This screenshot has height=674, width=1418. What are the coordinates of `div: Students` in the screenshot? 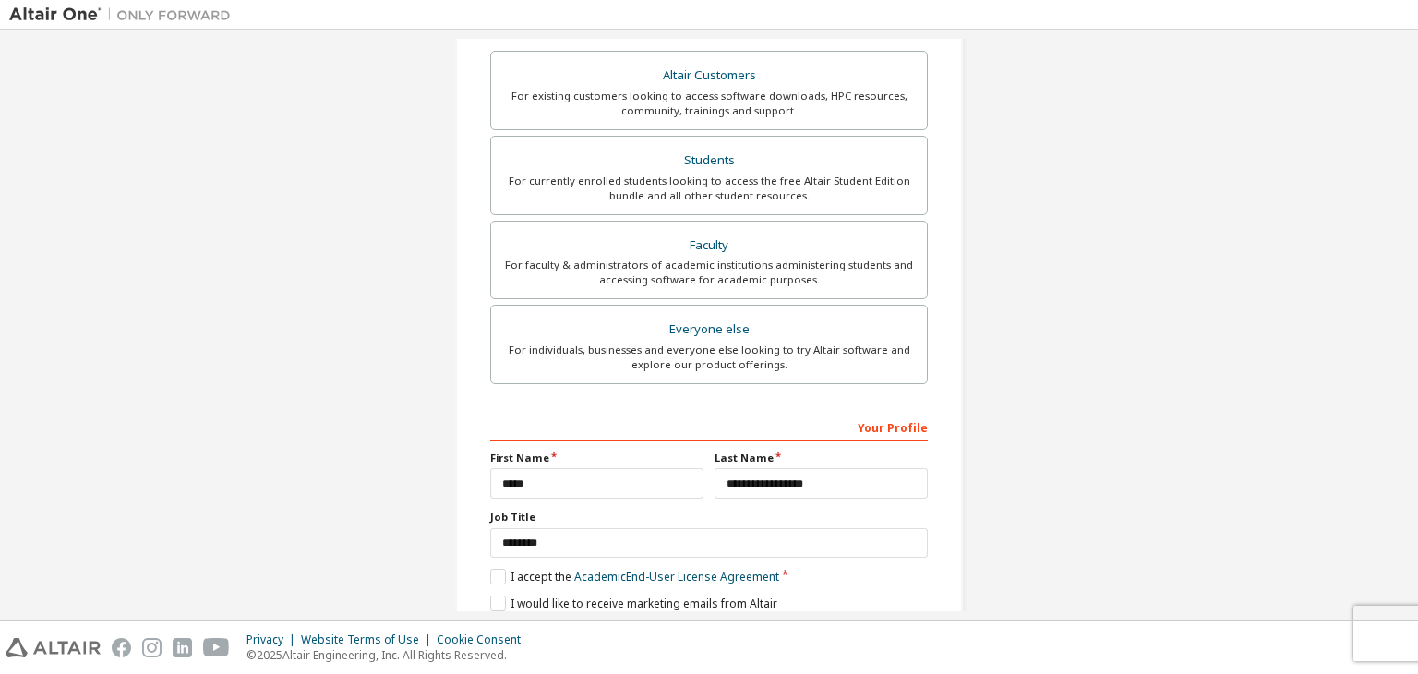 It's located at (709, 161).